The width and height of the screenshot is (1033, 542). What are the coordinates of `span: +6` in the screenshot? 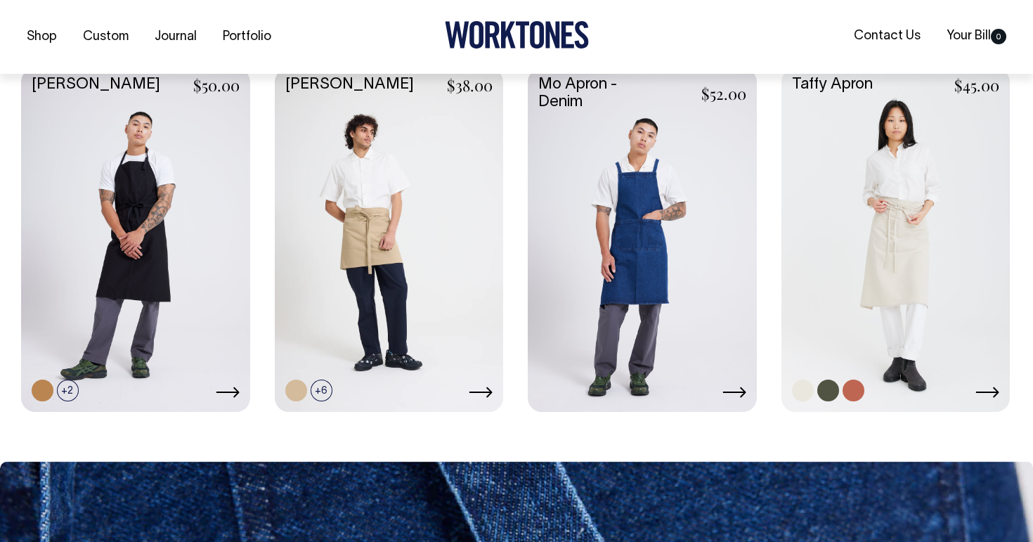 It's located at (321, 390).